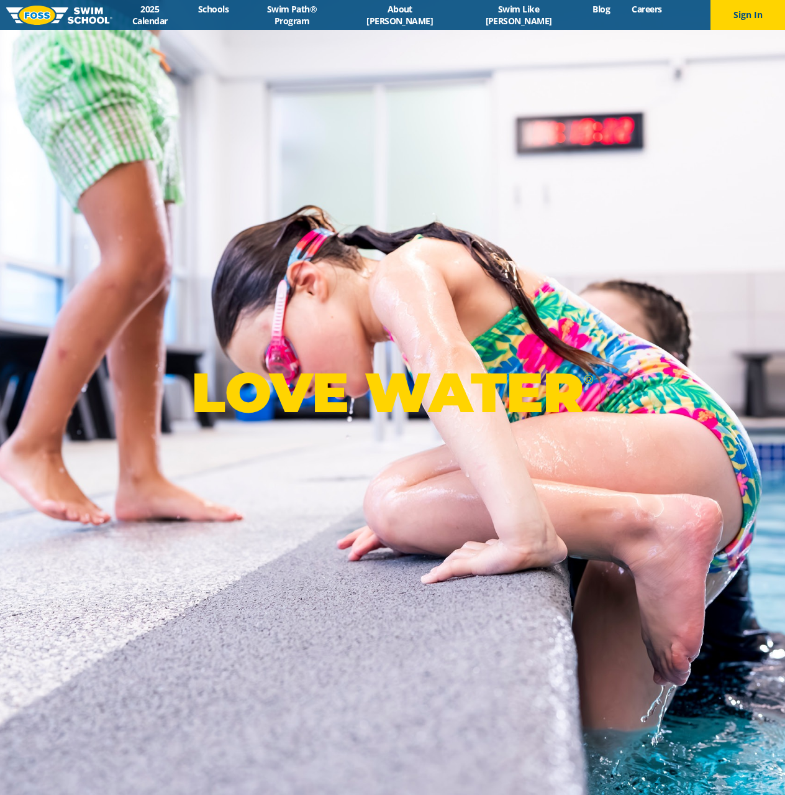 Image resolution: width=785 pixels, height=795 pixels. I want to click on a: Schools, so click(213, 9).